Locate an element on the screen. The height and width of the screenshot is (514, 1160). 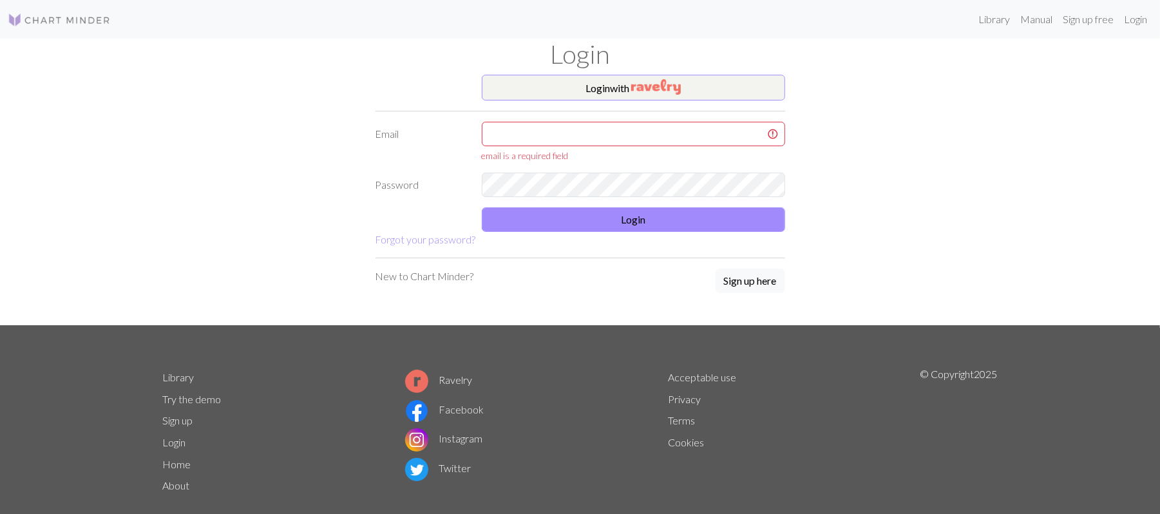
a: Instagram is located at coordinates (444, 438).